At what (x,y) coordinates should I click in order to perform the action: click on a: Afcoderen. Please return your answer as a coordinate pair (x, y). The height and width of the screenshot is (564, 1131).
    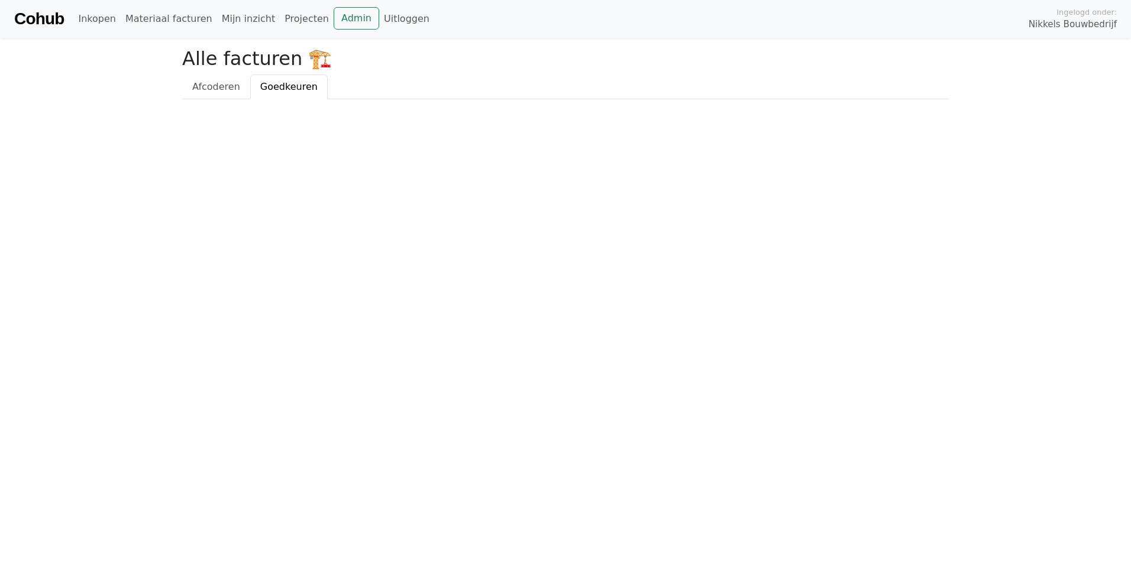
    Looking at the image, I should click on (216, 87).